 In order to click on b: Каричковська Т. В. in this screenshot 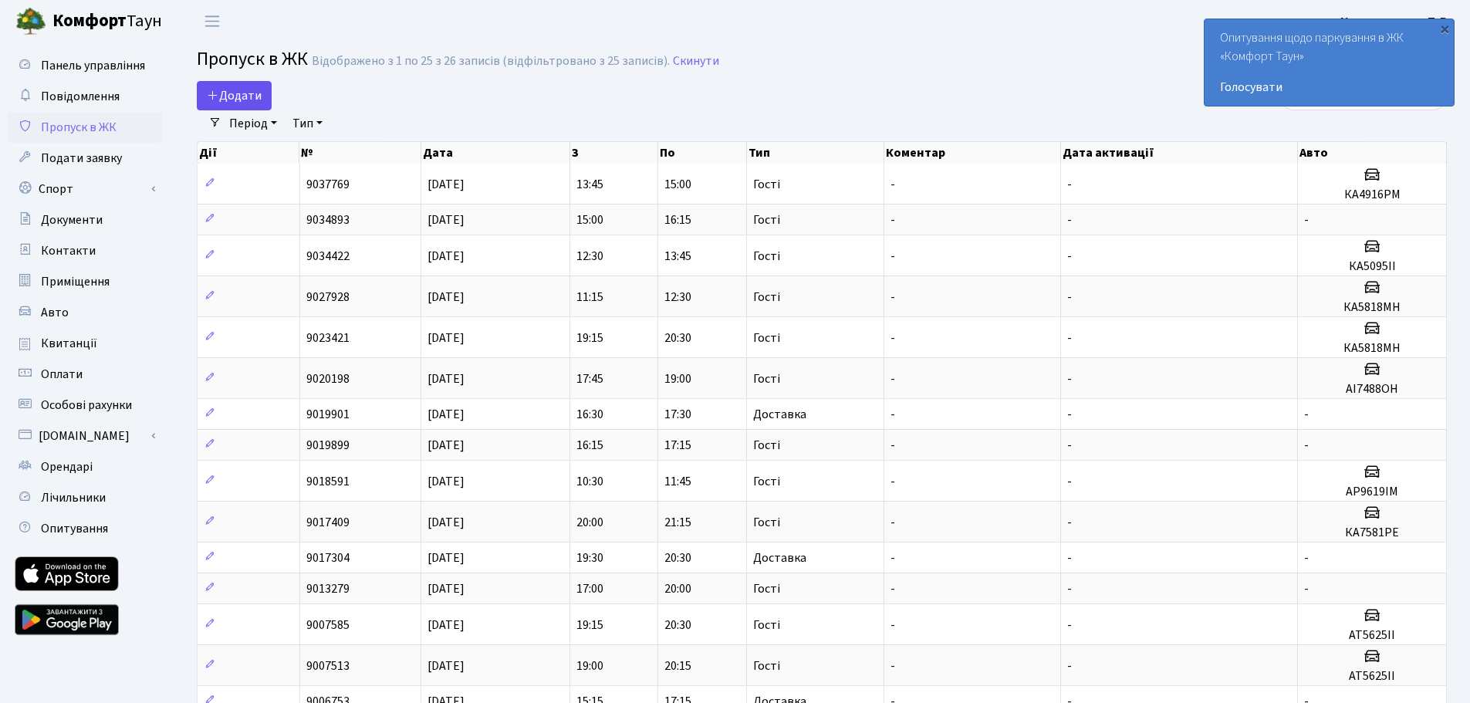, I will do `click(1396, 22)`.